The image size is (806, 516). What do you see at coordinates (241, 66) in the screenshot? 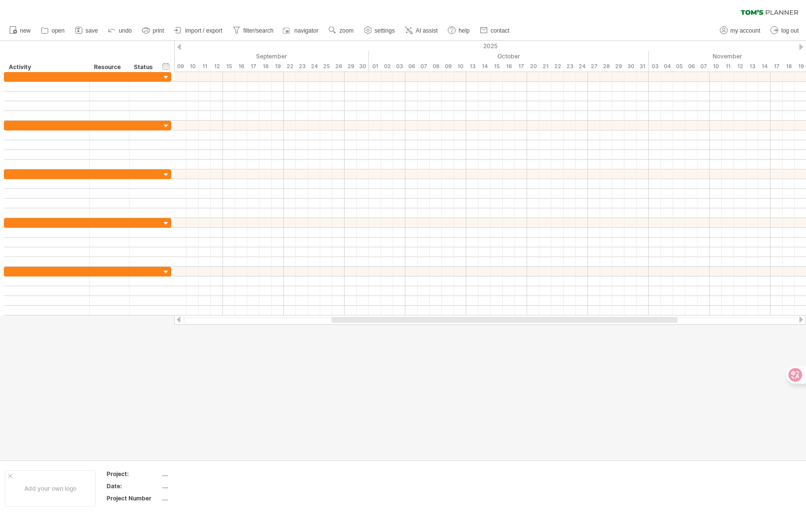
I see `div: Tuesday, 16 September 2025` at bounding box center [241, 66].